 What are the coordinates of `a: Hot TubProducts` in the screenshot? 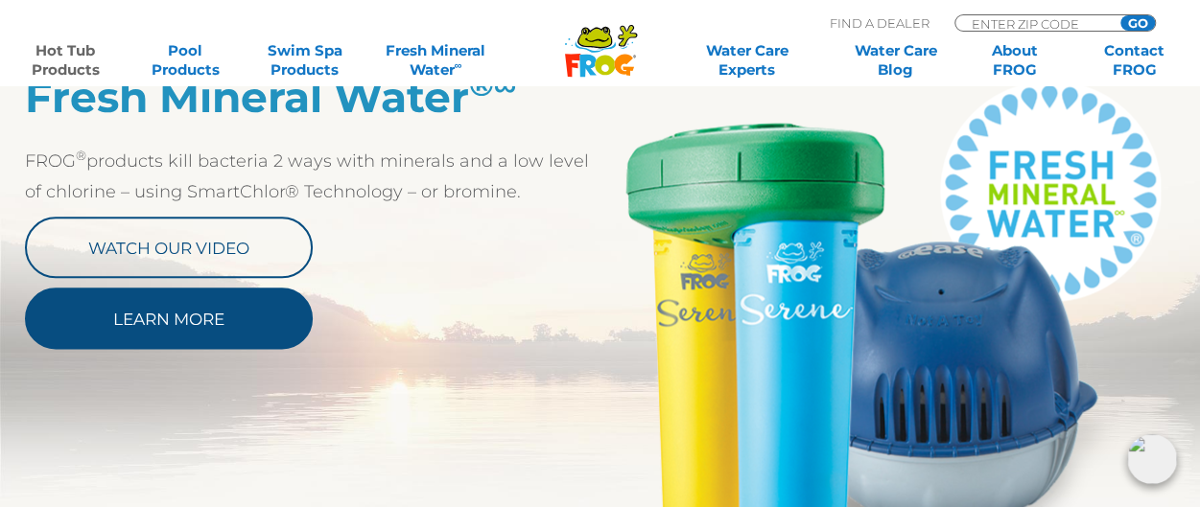 It's located at (65, 60).